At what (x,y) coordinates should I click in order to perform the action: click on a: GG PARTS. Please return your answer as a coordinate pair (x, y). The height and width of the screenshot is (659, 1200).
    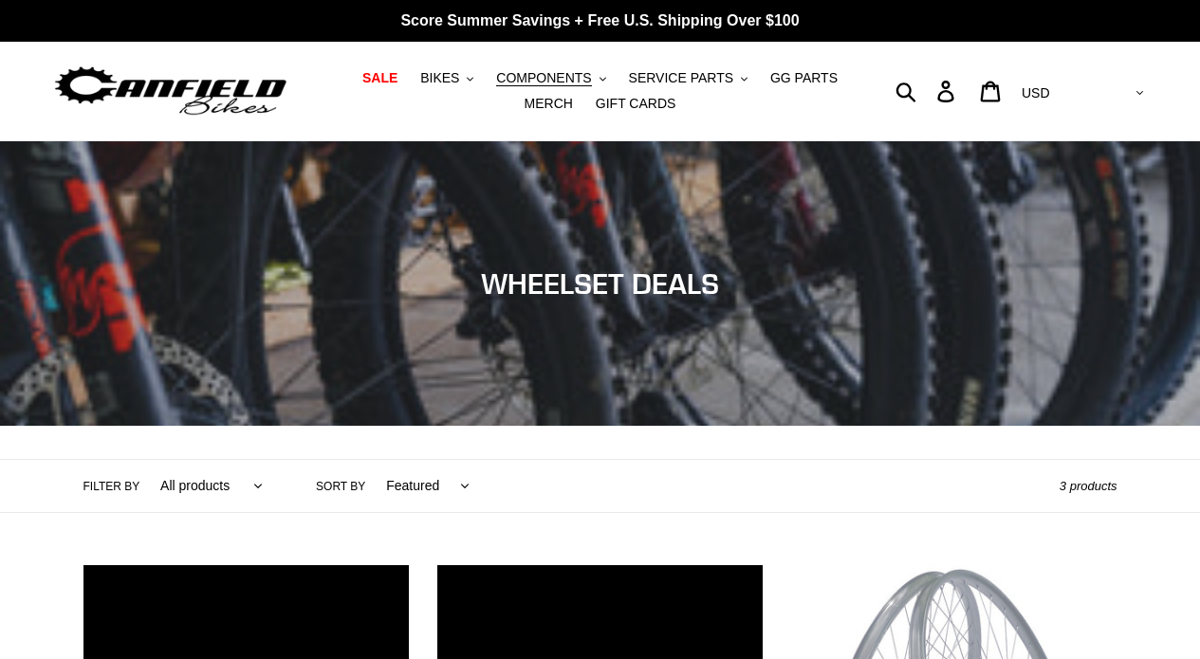
    Looking at the image, I should click on (804, 78).